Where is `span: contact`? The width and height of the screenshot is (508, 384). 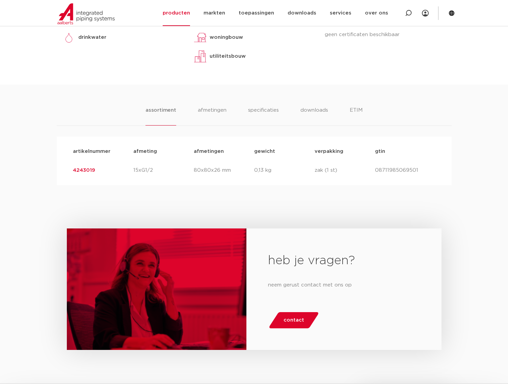
span: contact is located at coordinates (293, 320).